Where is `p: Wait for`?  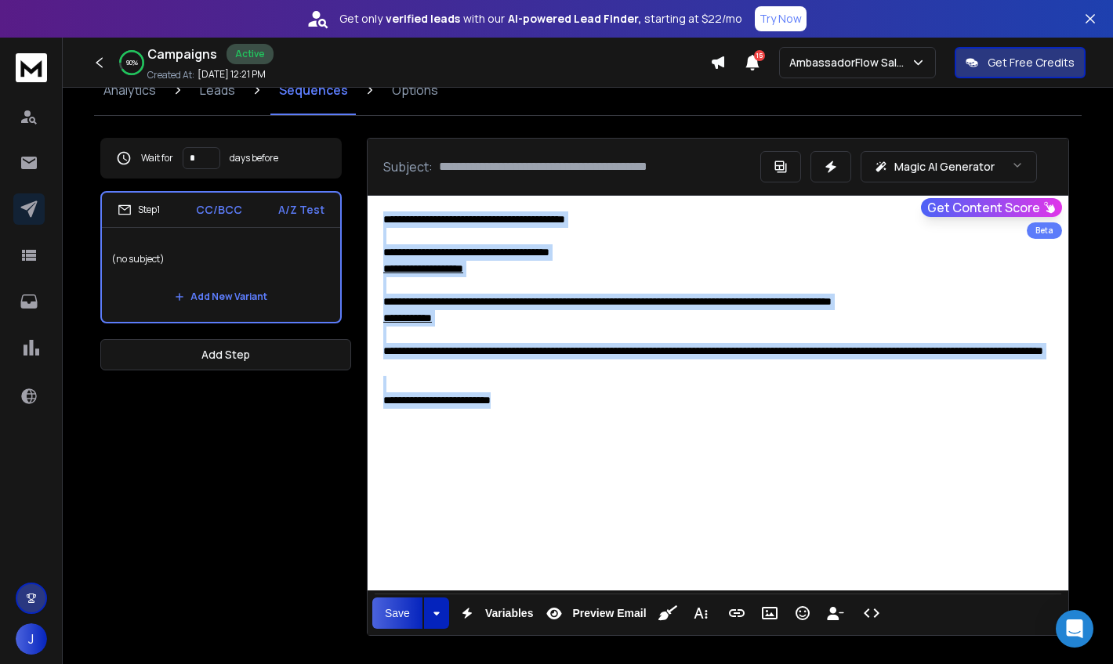
p: Wait for is located at coordinates (157, 158).